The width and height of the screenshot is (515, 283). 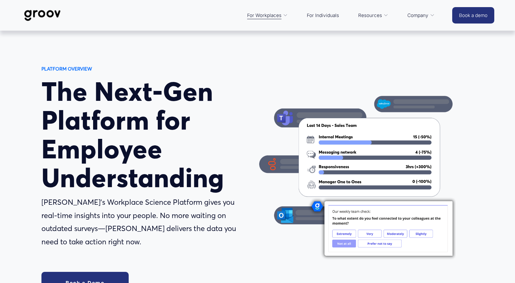 What do you see at coordinates (42, 15) in the screenshot?
I see `img: Groov | Workplace Science Platform | Unlock Performance | Drive Results` at bounding box center [42, 15].